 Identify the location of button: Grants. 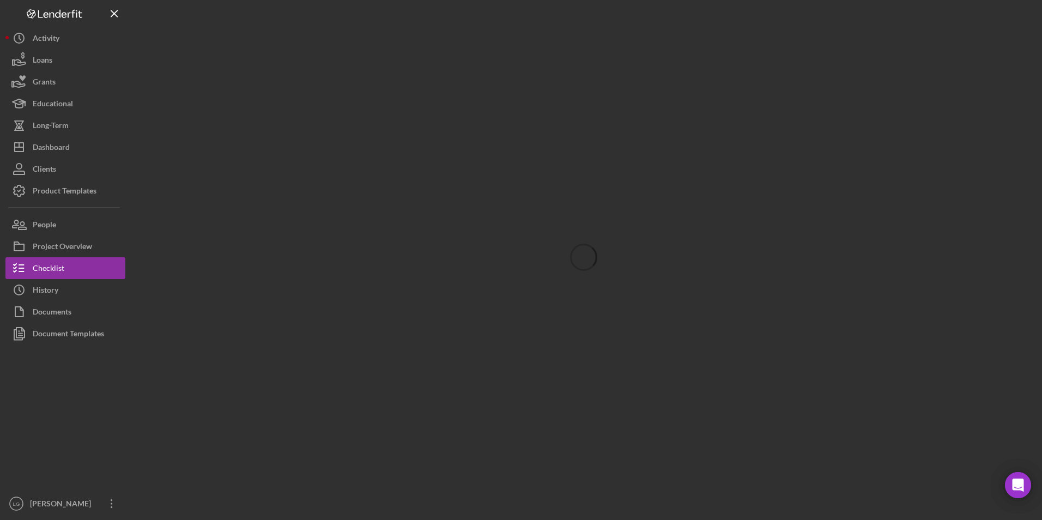
(65, 82).